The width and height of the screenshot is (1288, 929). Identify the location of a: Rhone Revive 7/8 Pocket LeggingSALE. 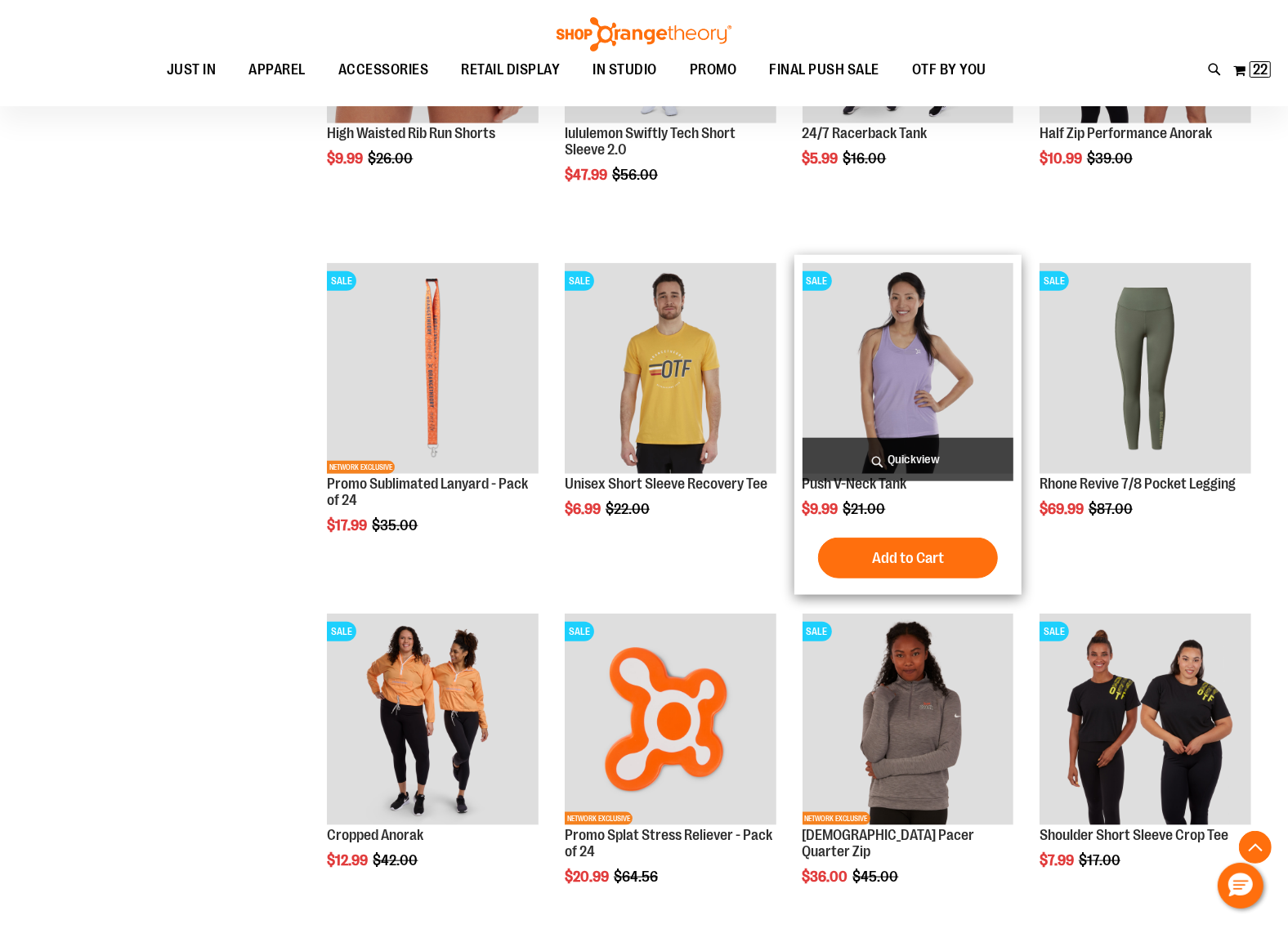
(1145, 370).